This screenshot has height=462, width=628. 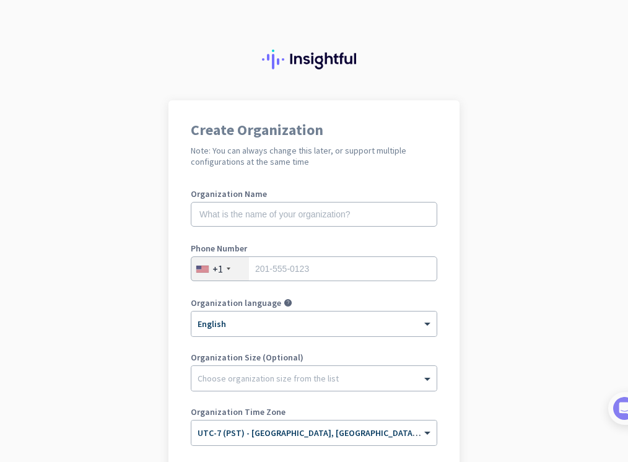 I want to click on label: Organization Size (Optional), so click(x=314, y=357).